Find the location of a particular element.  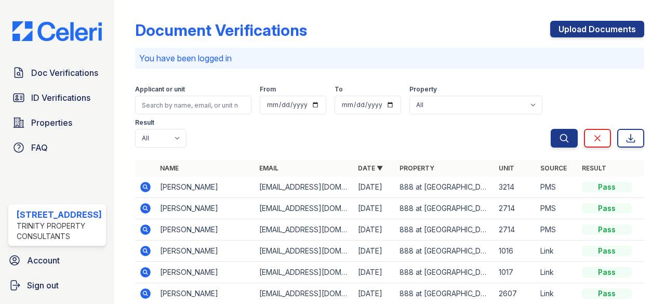

span: Account is located at coordinates (43, 260).